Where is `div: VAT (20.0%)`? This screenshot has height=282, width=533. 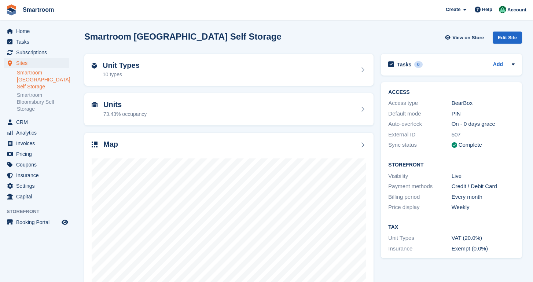
div: VAT (20.0%) is located at coordinates (483, 238).